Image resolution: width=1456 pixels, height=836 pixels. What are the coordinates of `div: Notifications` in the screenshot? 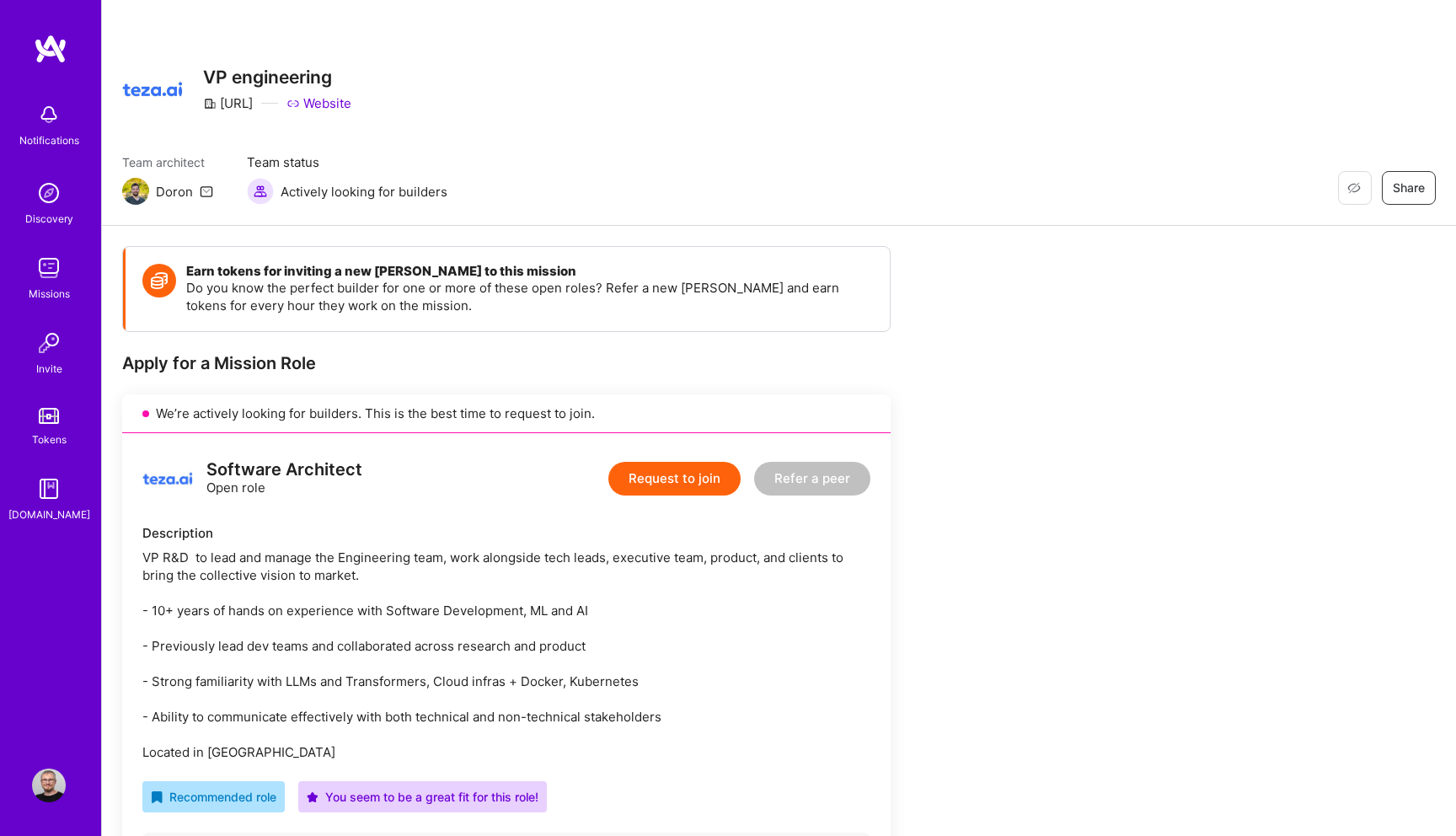 It's located at (49, 140).